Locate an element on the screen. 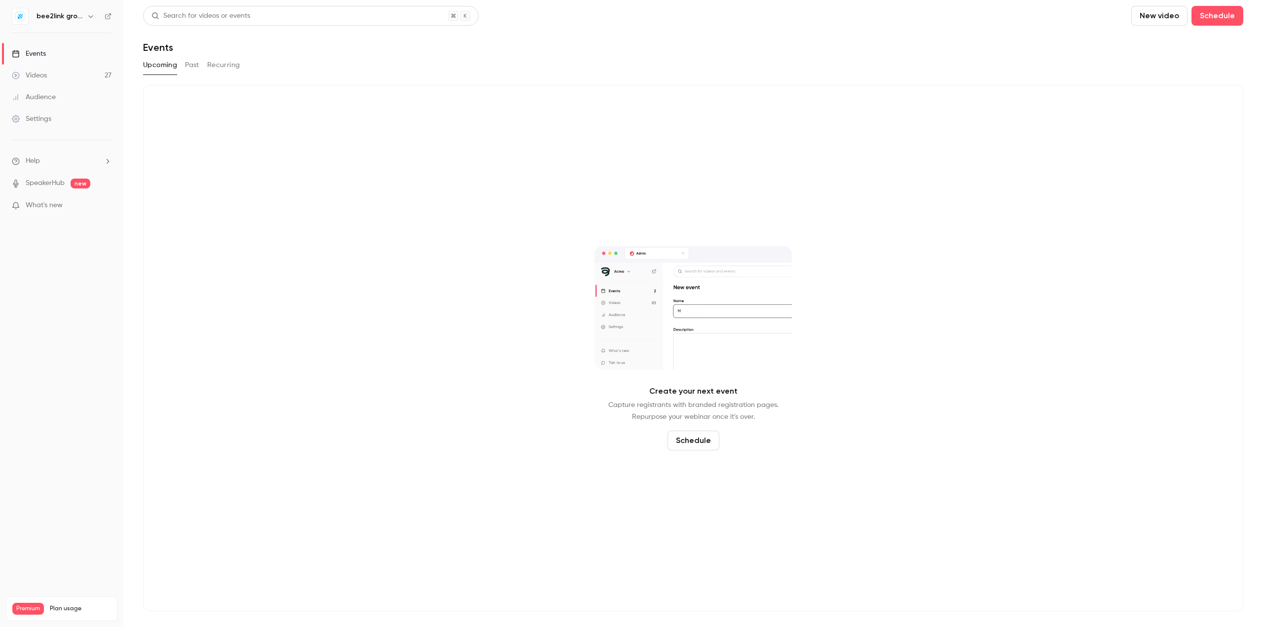 Image resolution: width=1263 pixels, height=627 pixels. span: Plan usage is located at coordinates (80, 609).